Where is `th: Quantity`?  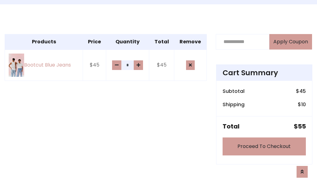 th: Quantity is located at coordinates (127, 42).